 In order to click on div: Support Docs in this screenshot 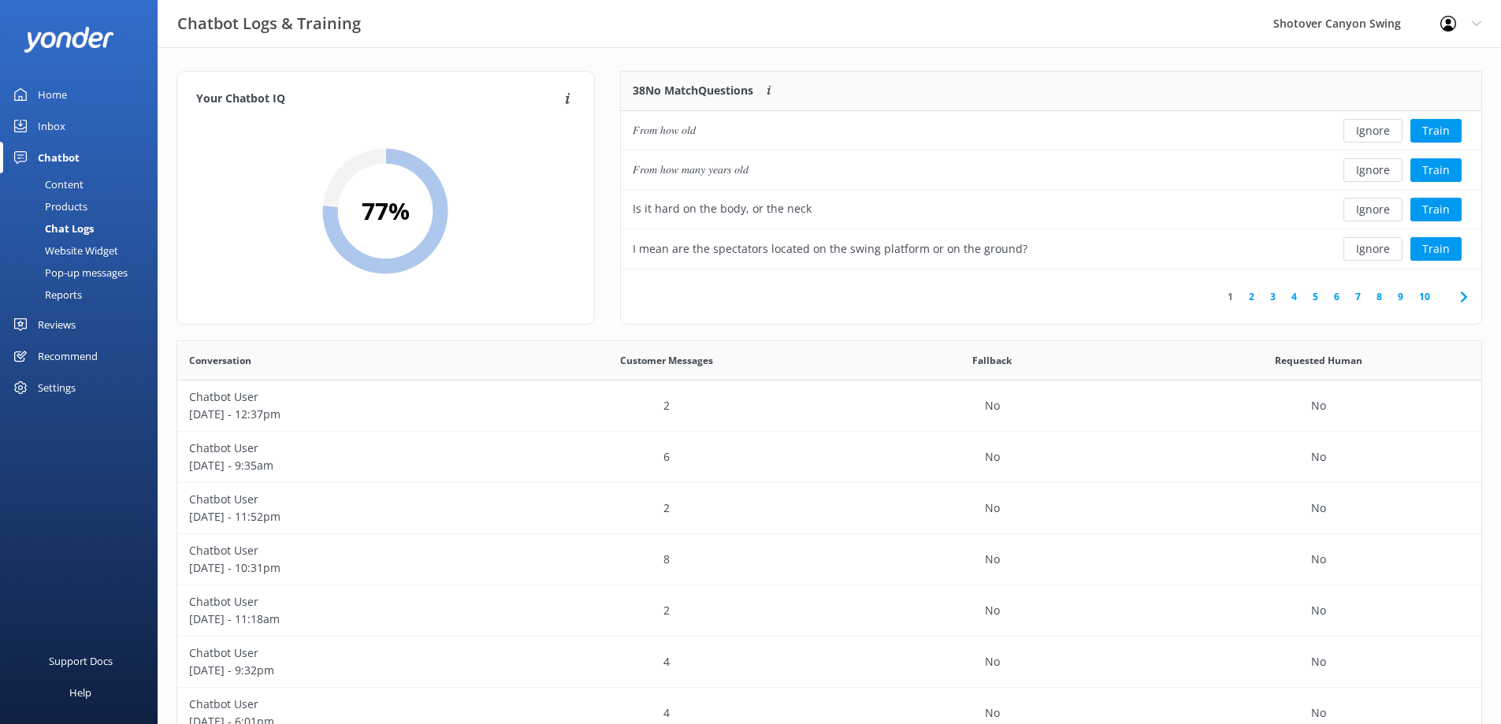, I will do `click(80, 661)`.